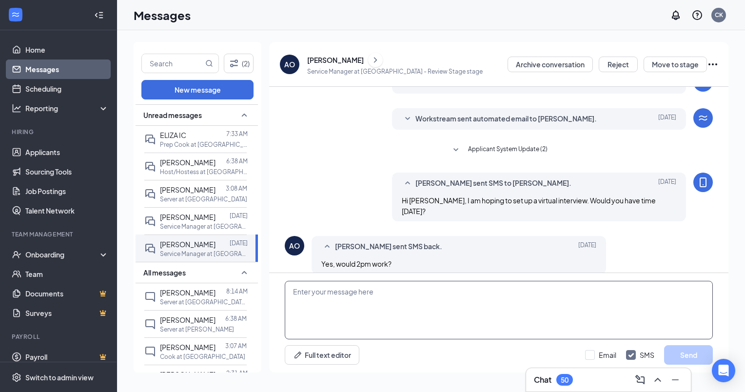 Image resolution: width=745 pixels, height=392 pixels. What do you see at coordinates (713, 64) in the screenshot?
I see `svg: Ellipses` at bounding box center [713, 64].